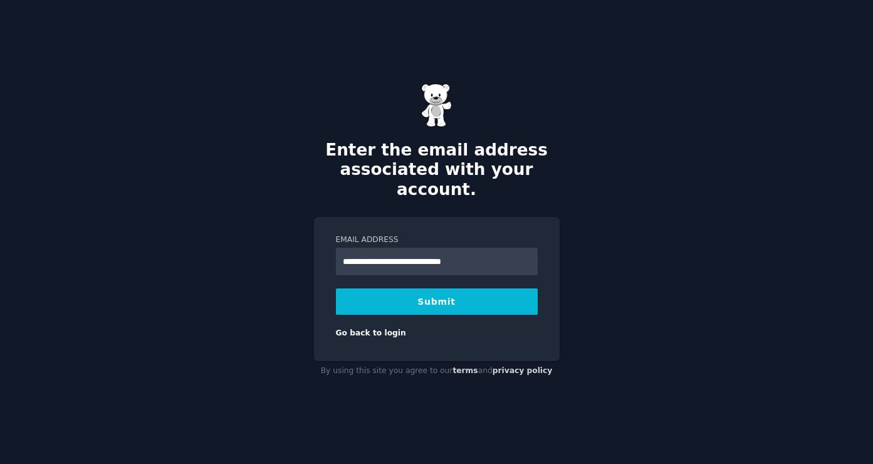 Image resolution: width=873 pixels, height=464 pixels. What do you see at coordinates (437, 170) in the screenshot?
I see `h2: Enter the email address associated with your account.` at bounding box center [437, 170].